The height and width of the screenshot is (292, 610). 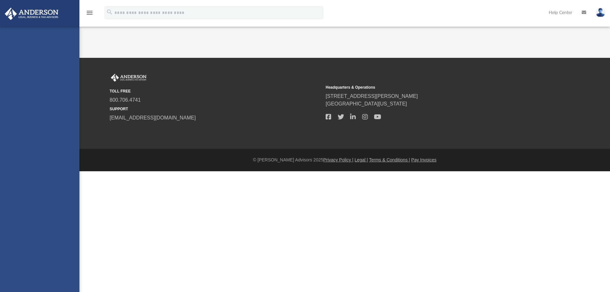 I want to click on a: menu, so click(x=90, y=14).